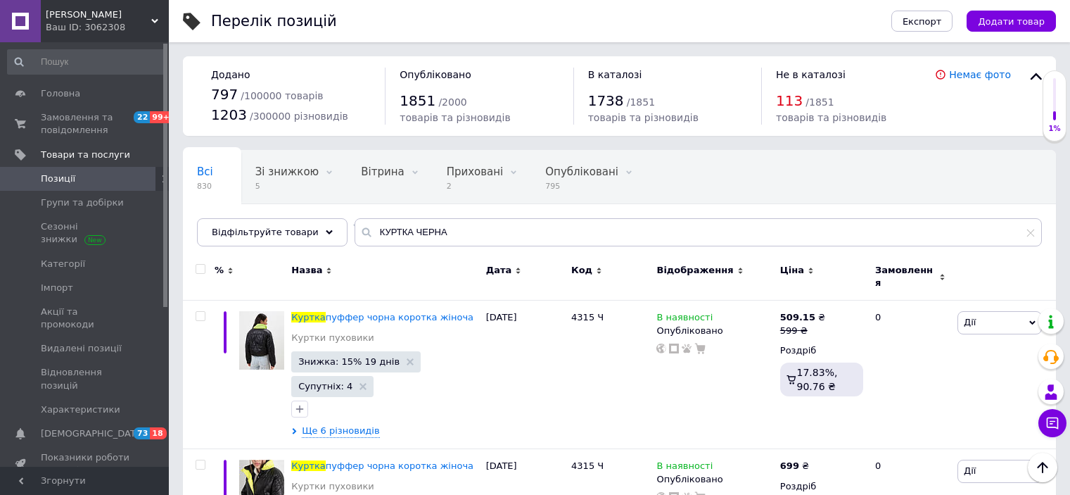 The image size is (1070, 495). Describe the element at coordinates (452, 102) in the screenshot. I see `span: / 2000` at that location.